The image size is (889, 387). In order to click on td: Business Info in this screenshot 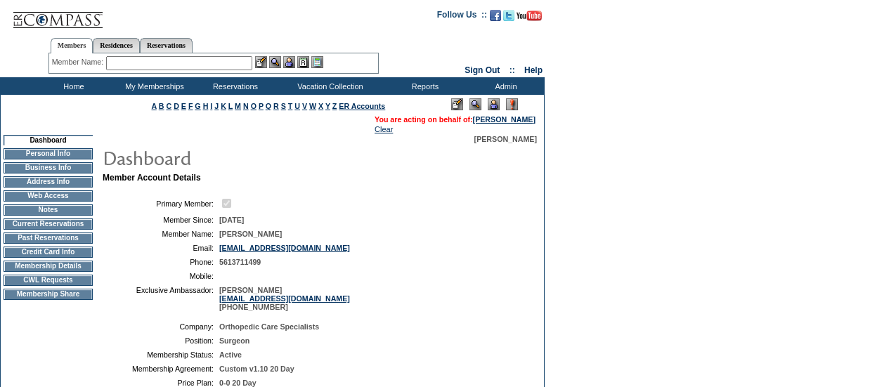, I will do `click(48, 168)`.